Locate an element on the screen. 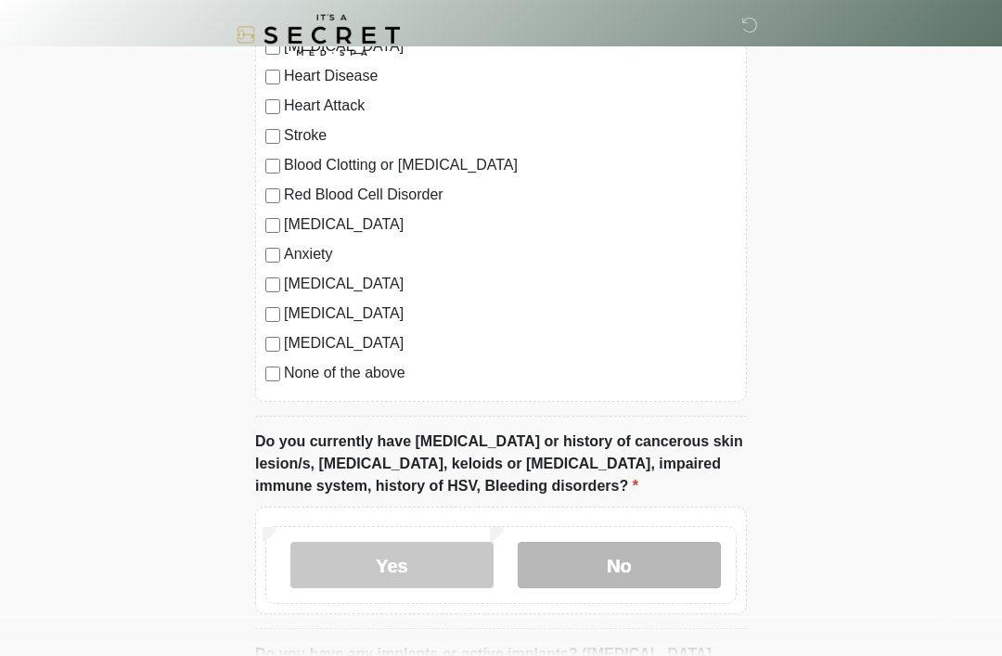  label: Stroke is located at coordinates (510, 135).